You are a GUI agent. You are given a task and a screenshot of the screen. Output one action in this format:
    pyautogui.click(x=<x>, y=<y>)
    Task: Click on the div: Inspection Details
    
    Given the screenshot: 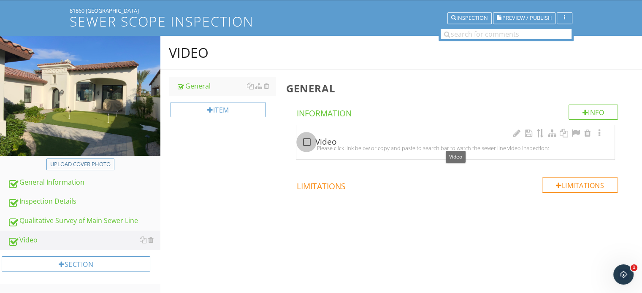 What is the action you would take?
    pyautogui.click(x=84, y=202)
    